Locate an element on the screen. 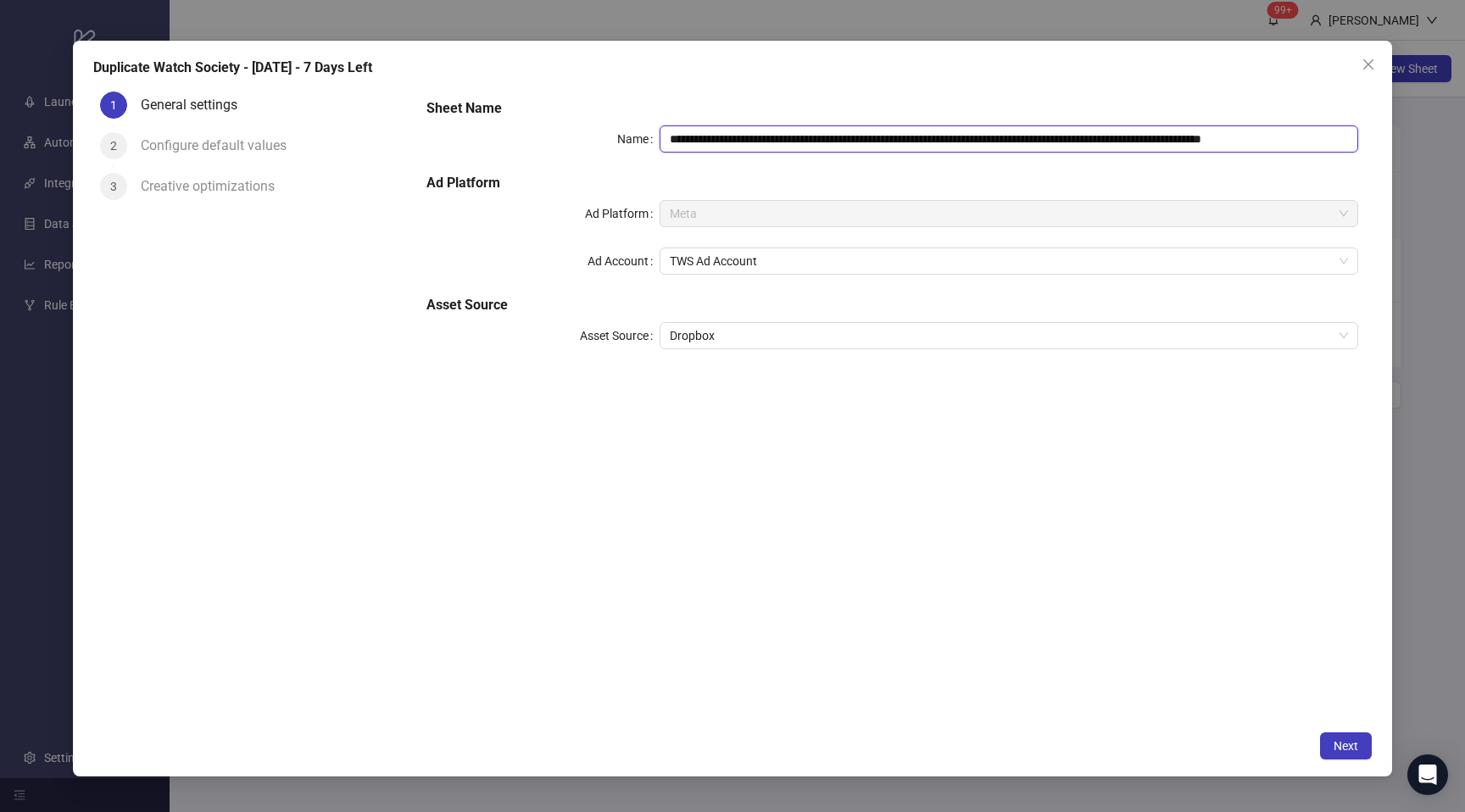 The height and width of the screenshot is (812, 1465). button: Close is located at coordinates (1368, 65).